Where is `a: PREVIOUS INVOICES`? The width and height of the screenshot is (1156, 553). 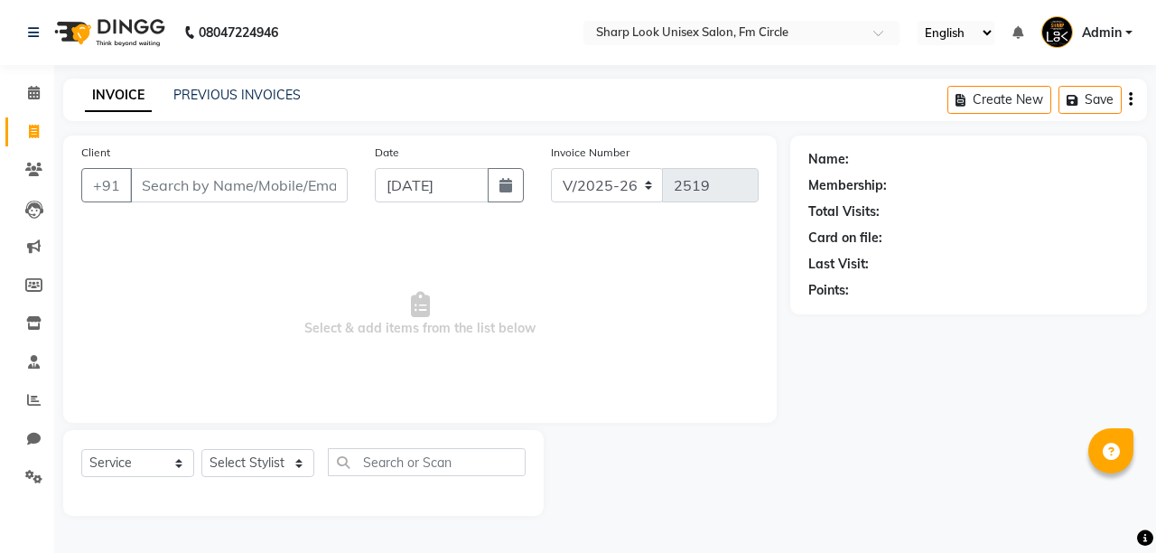 a: PREVIOUS INVOICES is located at coordinates (237, 95).